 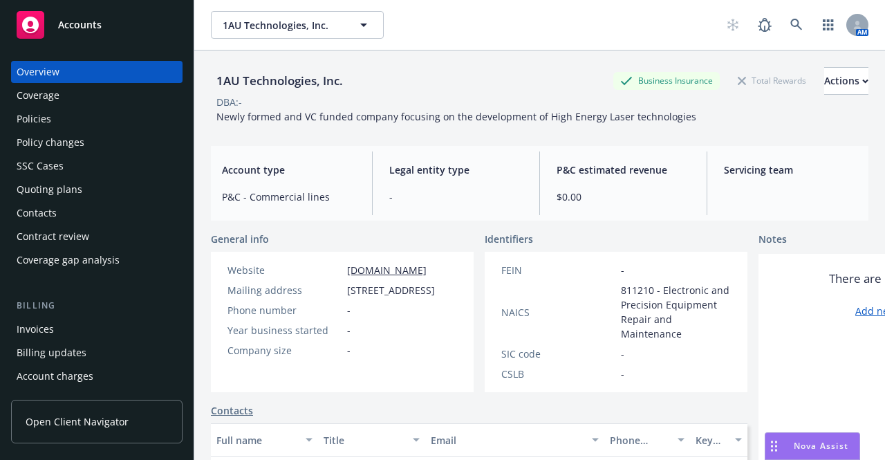 I want to click on div: NAICS, so click(x=558, y=312).